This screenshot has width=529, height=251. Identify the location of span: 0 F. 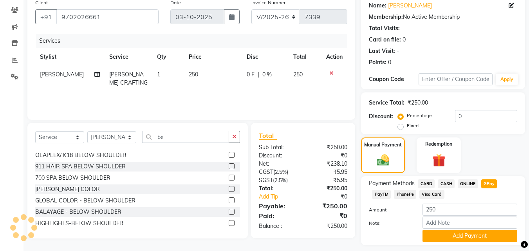
(250, 74).